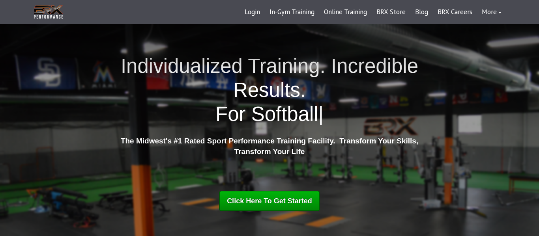  I want to click on a: BRX Careers, so click(455, 12).